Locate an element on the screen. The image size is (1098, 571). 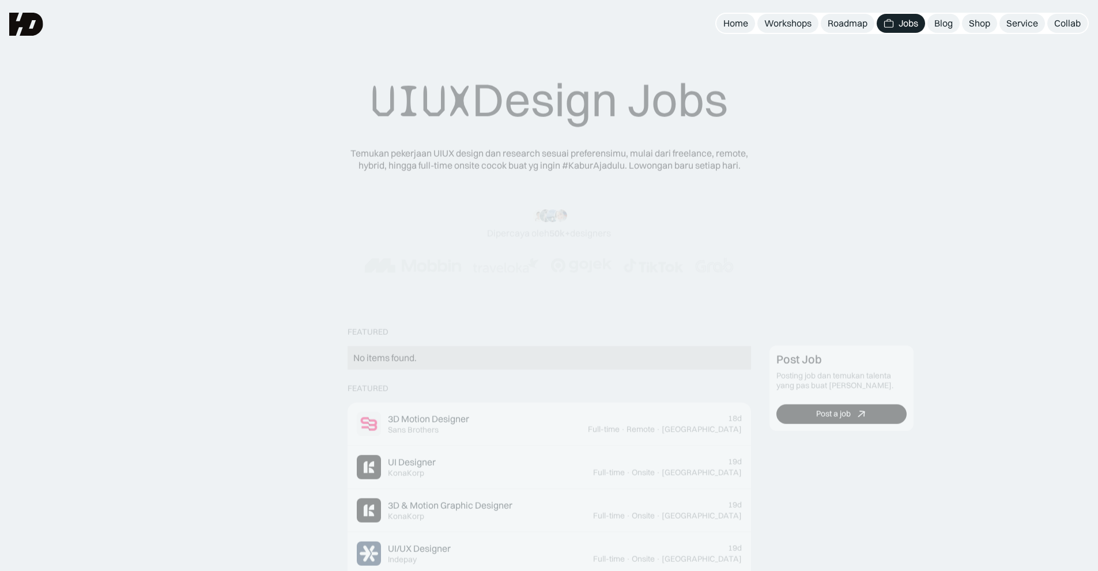
a: Collab is located at coordinates (1068, 23).